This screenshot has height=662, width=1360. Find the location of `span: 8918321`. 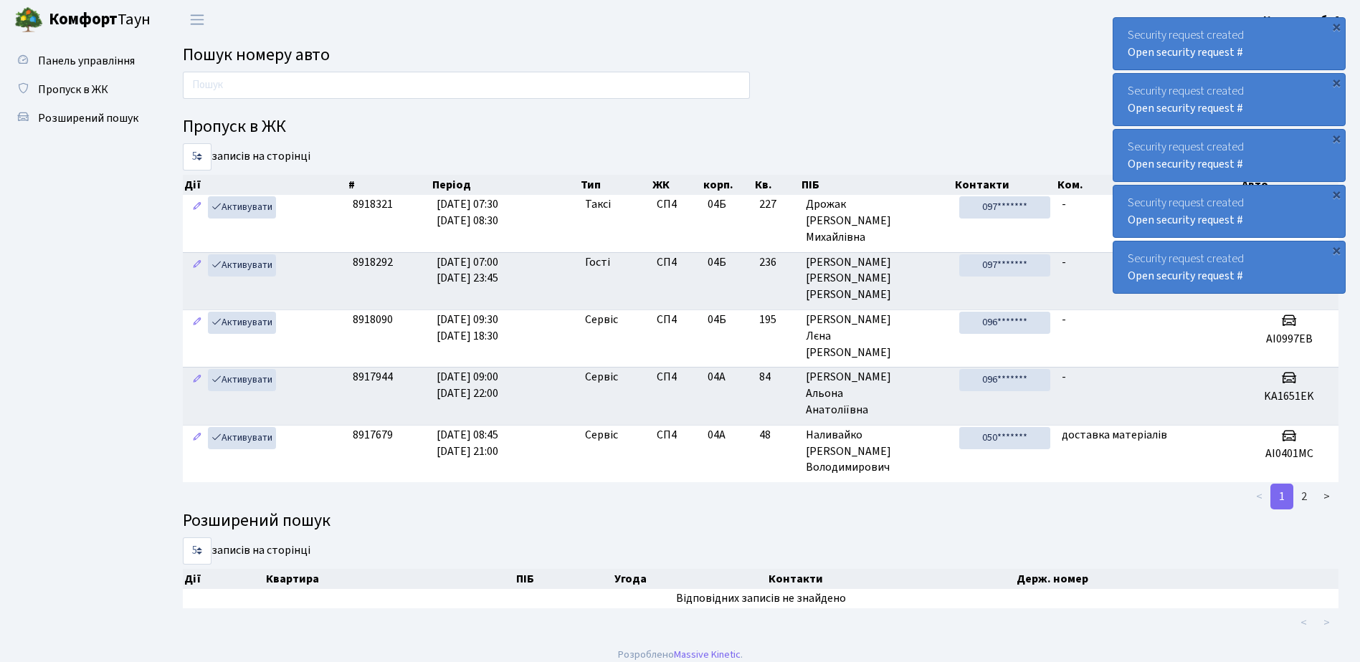

span: 8918321 is located at coordinates (373, 204).